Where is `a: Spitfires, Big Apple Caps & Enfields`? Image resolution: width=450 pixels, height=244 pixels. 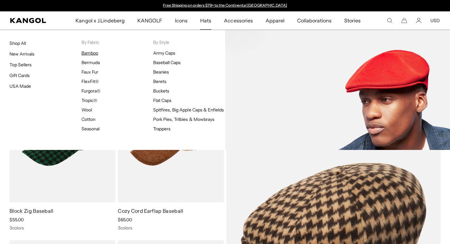
a: Spitfires, Big Apple Caps & Enfields is located at coordinates (188, 110).